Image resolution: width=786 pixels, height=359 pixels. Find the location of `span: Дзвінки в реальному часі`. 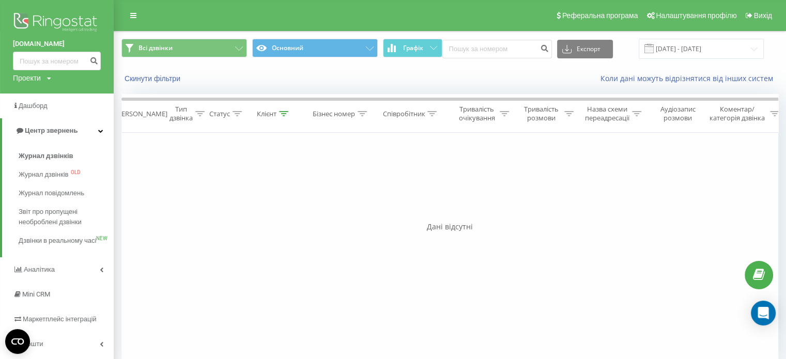

span: Дзвінки в реальному часі is located at coordinates (57, 241).